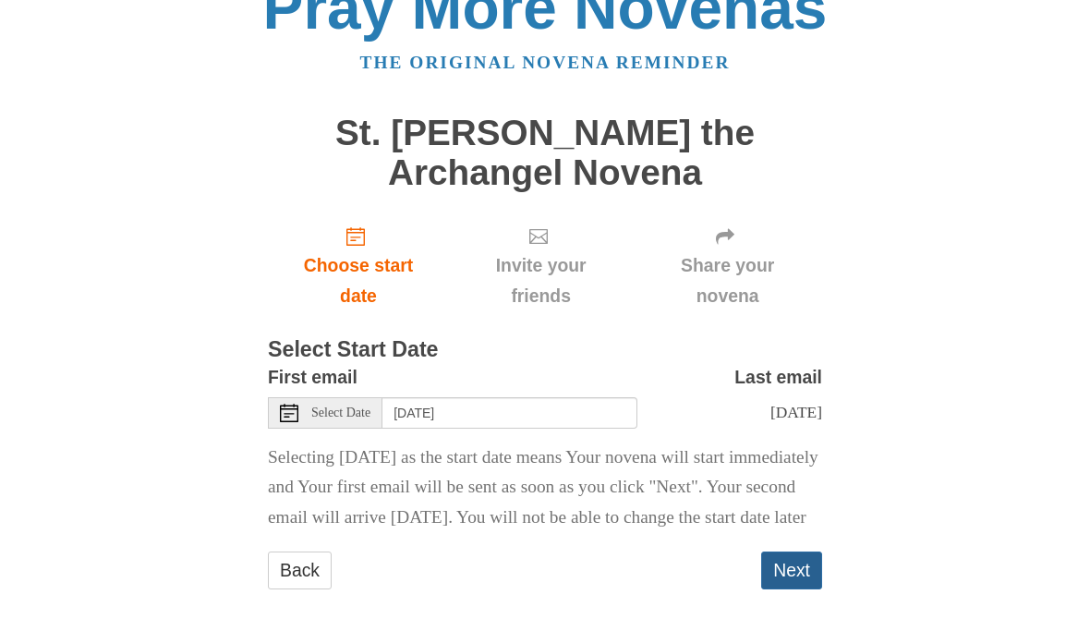 Image resolution: width=1090 pixels, height=643 pixels. Describe the element at coordinates (545, 62) in the screenshot. I see `a: The original novena reminder` at that location.